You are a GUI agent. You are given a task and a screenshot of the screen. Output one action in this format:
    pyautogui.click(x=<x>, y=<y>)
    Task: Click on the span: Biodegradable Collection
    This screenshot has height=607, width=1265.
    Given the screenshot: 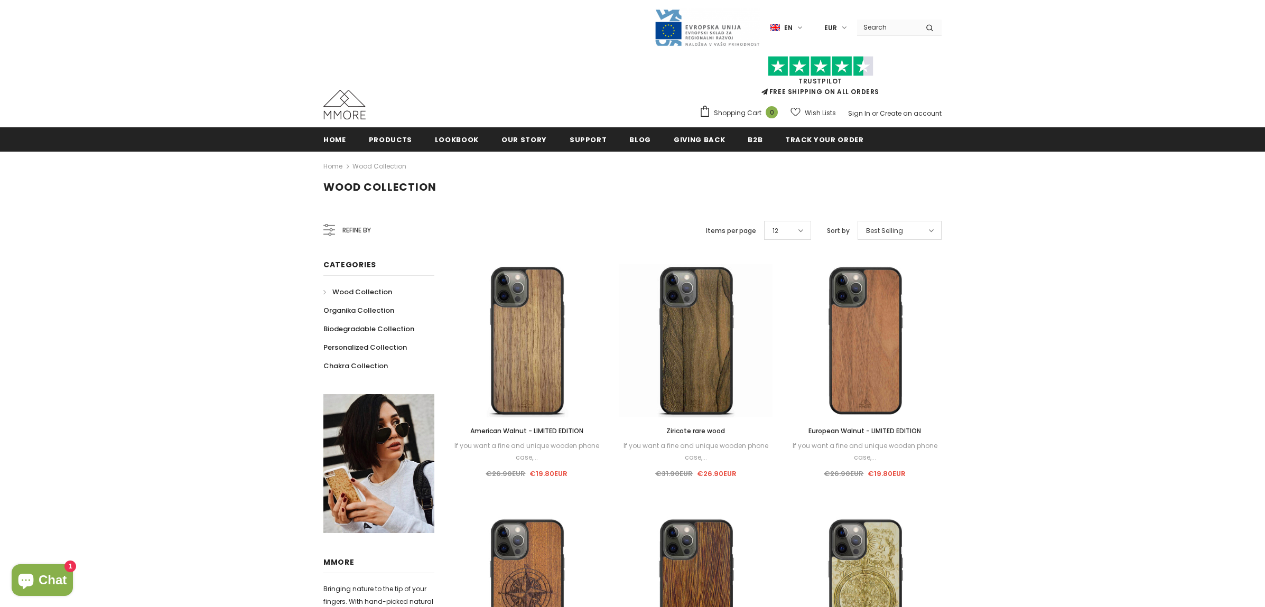 What is the action you would take?
    pyautogui.click(x=369, y=329)
    